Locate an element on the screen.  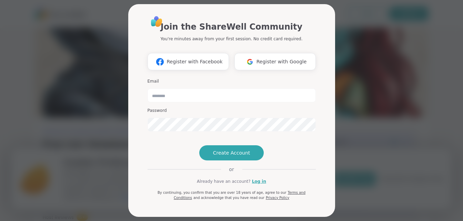
span: Already have an account? is located at coordinates (224, 182).